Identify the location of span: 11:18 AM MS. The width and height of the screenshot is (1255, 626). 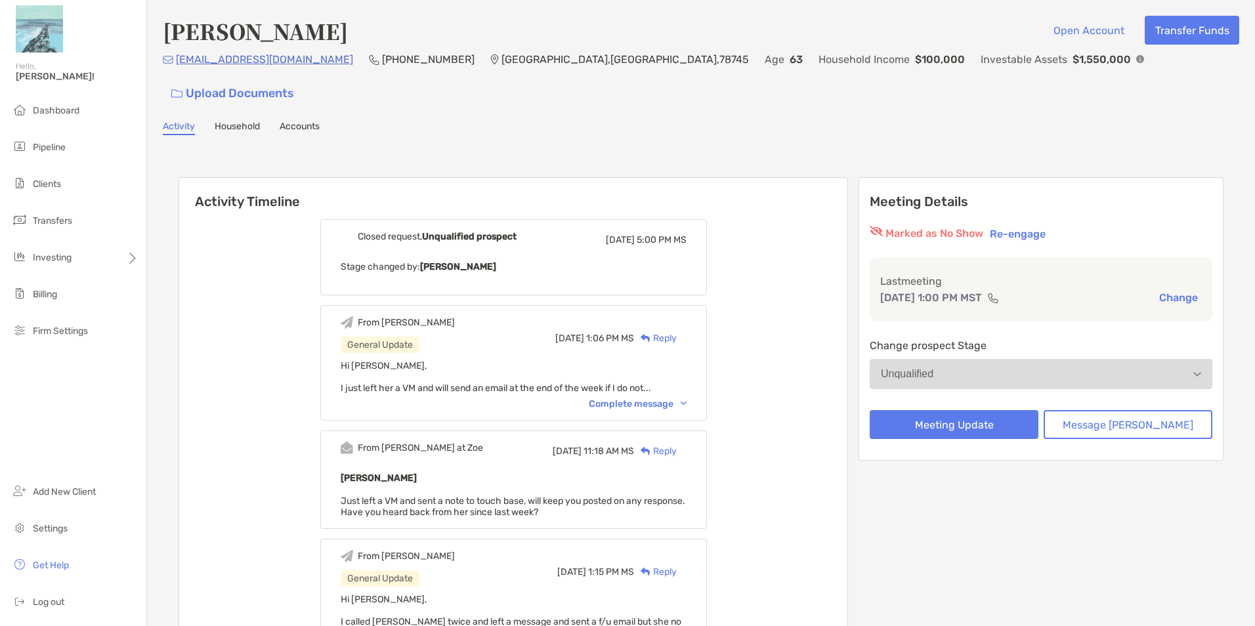
(609, 451).